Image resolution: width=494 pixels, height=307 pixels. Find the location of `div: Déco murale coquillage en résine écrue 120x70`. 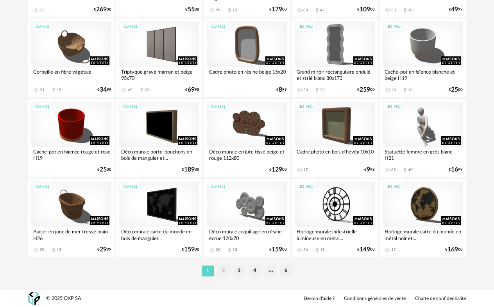

div: Déco murale coquillage en résine écrue 120x70 is located at coordinates (247, 234).